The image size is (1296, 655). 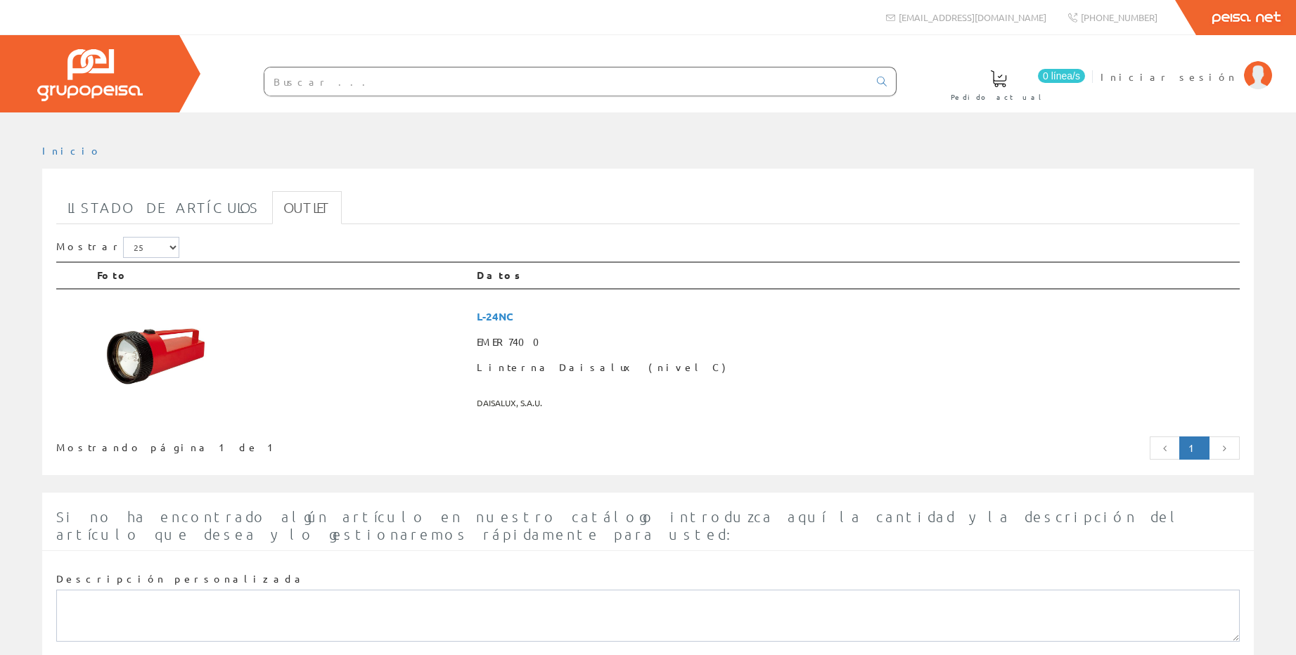 What do you see at coordinates (155, 356) in the screenshot?
I see `img: Foto artículo Linterna Daisalux (nivel C) (166.66666666667x150)` at bounding box center [155, 356].